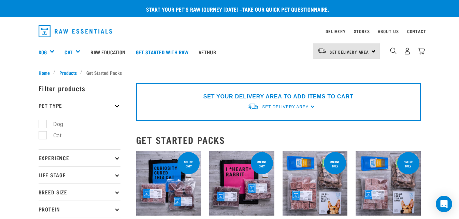  What do you see at coordinates (169, 183) in the screenshot?
I see `img: Assortment Of Raw Essential Products For Cats Including, Blue And Black Tote Bag With "Curiosity ...` at bounding box center [169, 183].